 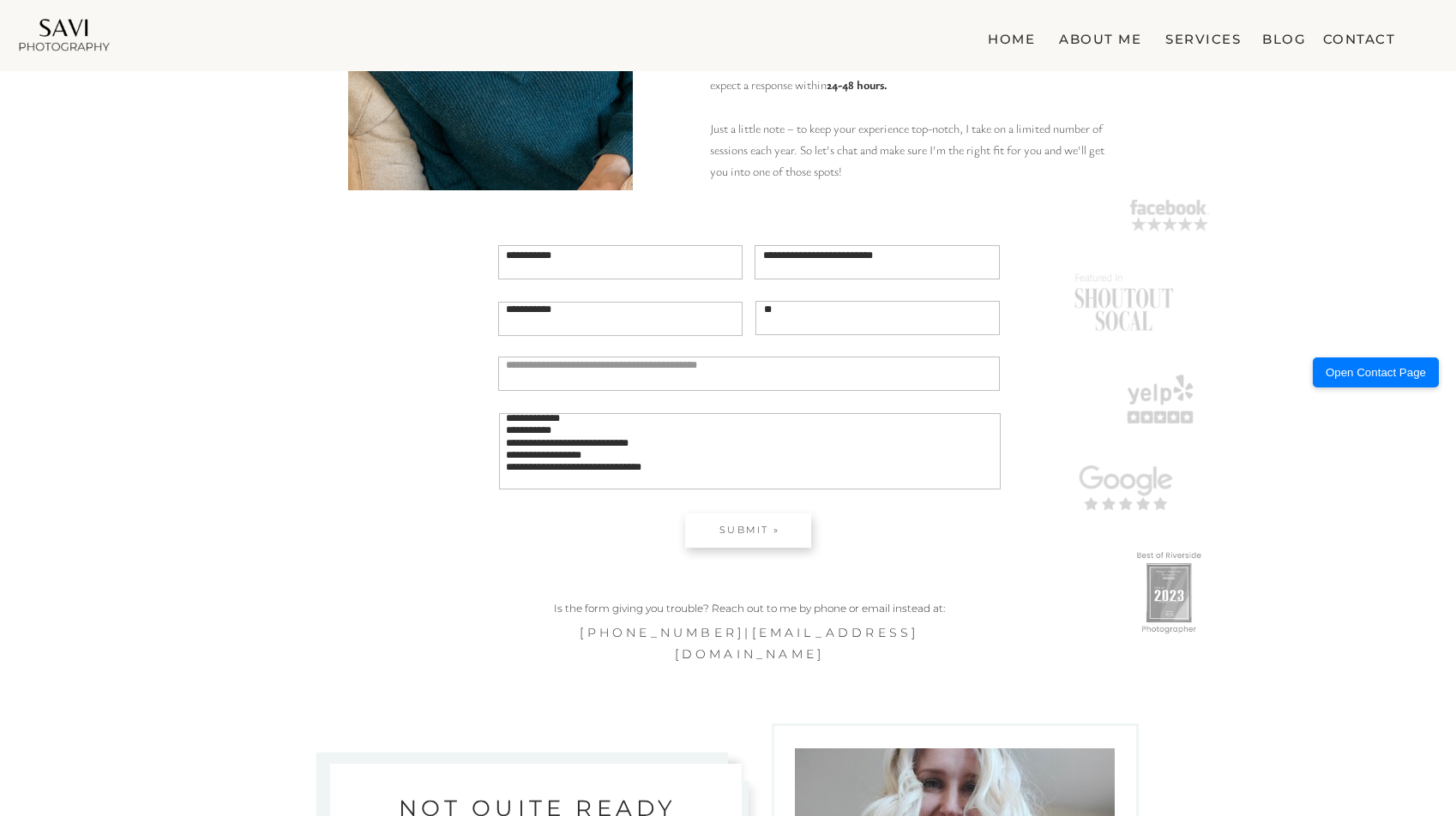 What do you see at coordinates (1358, 36) in the screenshot?
I see `a: contact` at bounding box center [1358, 36].